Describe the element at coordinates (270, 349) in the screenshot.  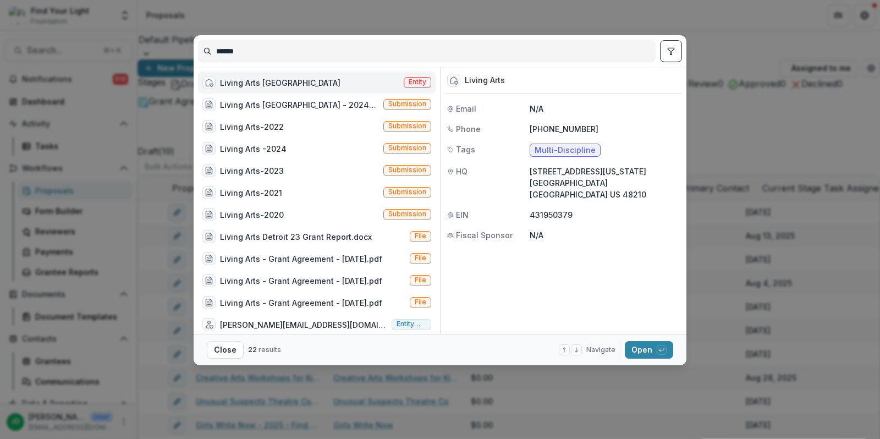
I see `span: results` at that location.